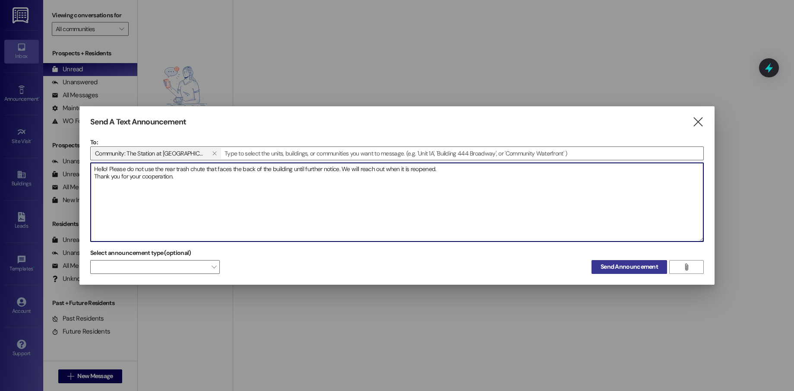 This screenshot has width=794, height=391. I want to click on textarea: Hello! Please do not use the rear trash chute that faces the back of the building until further n..., so click(397, 202).